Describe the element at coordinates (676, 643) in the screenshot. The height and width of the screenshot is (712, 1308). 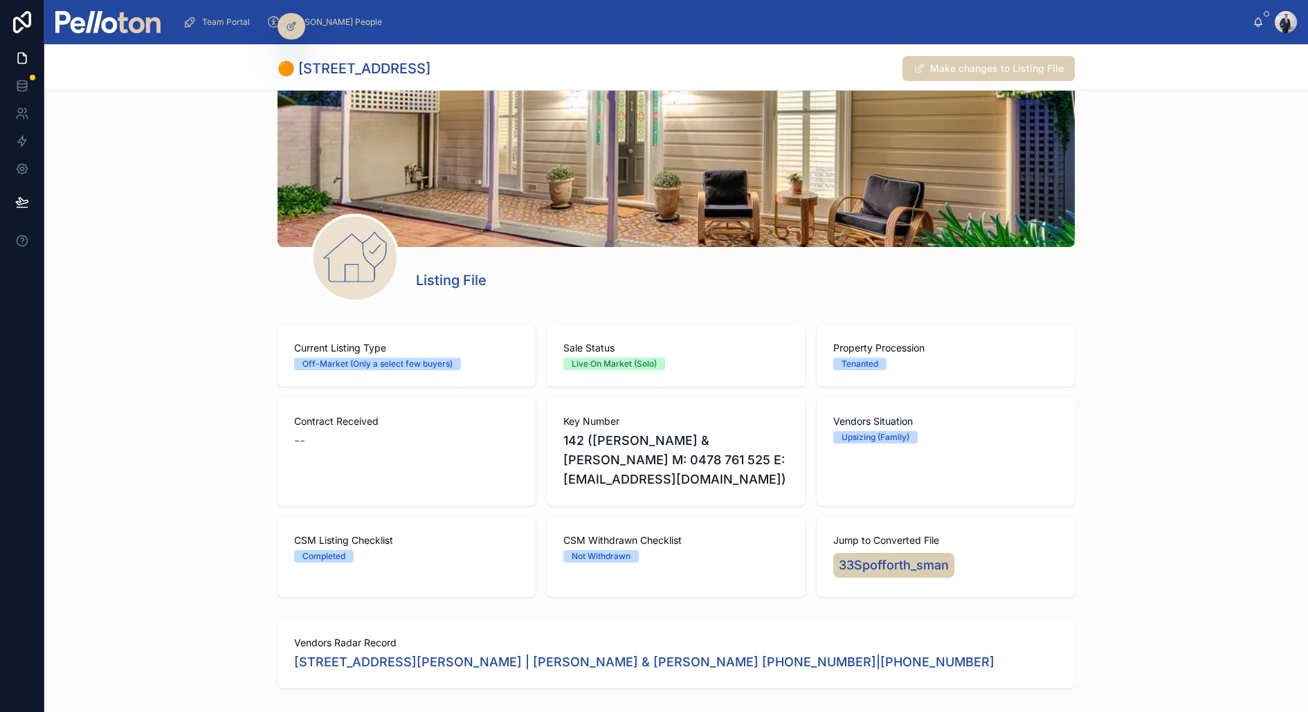
I see `span: Vendors Radar Record` at that location.